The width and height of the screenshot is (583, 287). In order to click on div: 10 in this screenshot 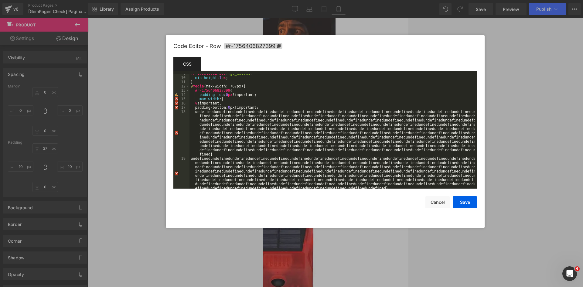, I will do `click(181, 78)`.